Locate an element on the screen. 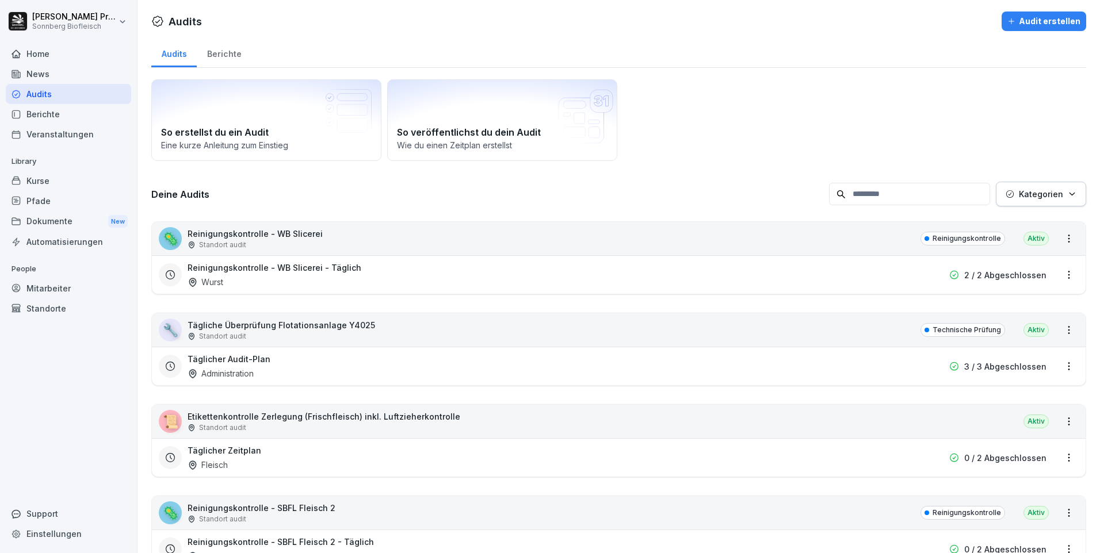  a: DokumenteNew is located at coordinates (68, 221).